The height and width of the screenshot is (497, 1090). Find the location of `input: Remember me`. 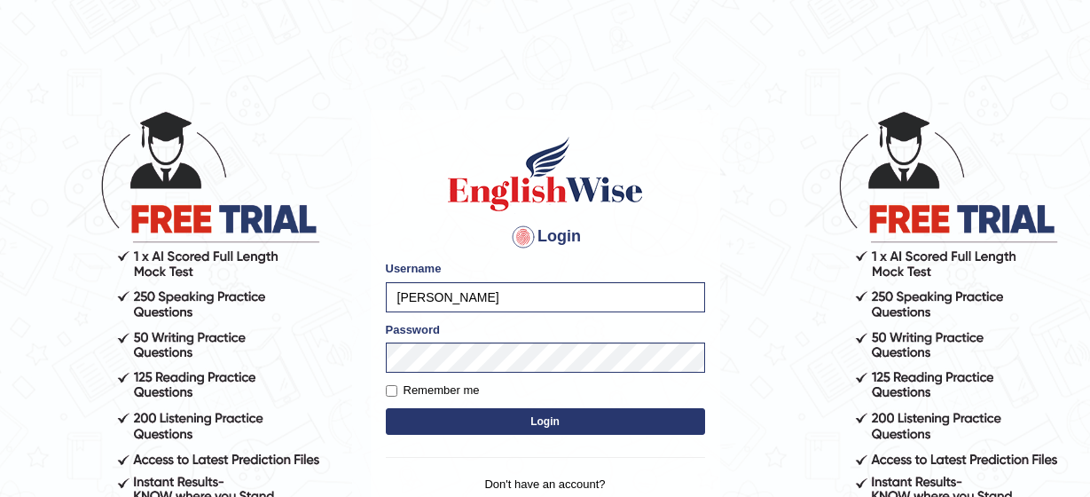

input: Remember me is located at coordinates (391, 390).